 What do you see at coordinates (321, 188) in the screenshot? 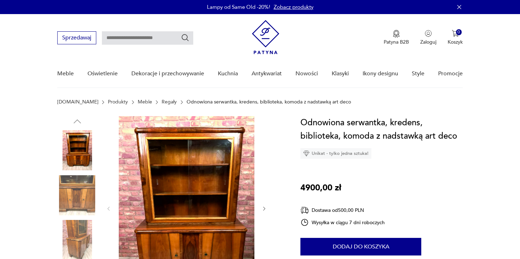
I see `p: 4900,00 zł` at bounding box center [321, 188].